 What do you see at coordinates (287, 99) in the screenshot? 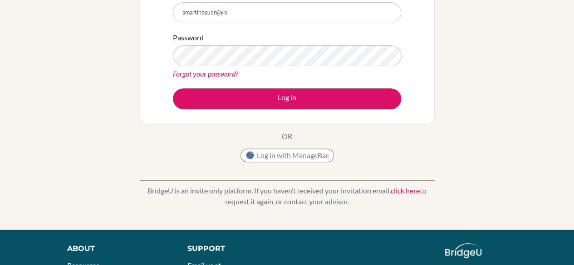
I see `button: Log in` at bounding box center [287, 99].